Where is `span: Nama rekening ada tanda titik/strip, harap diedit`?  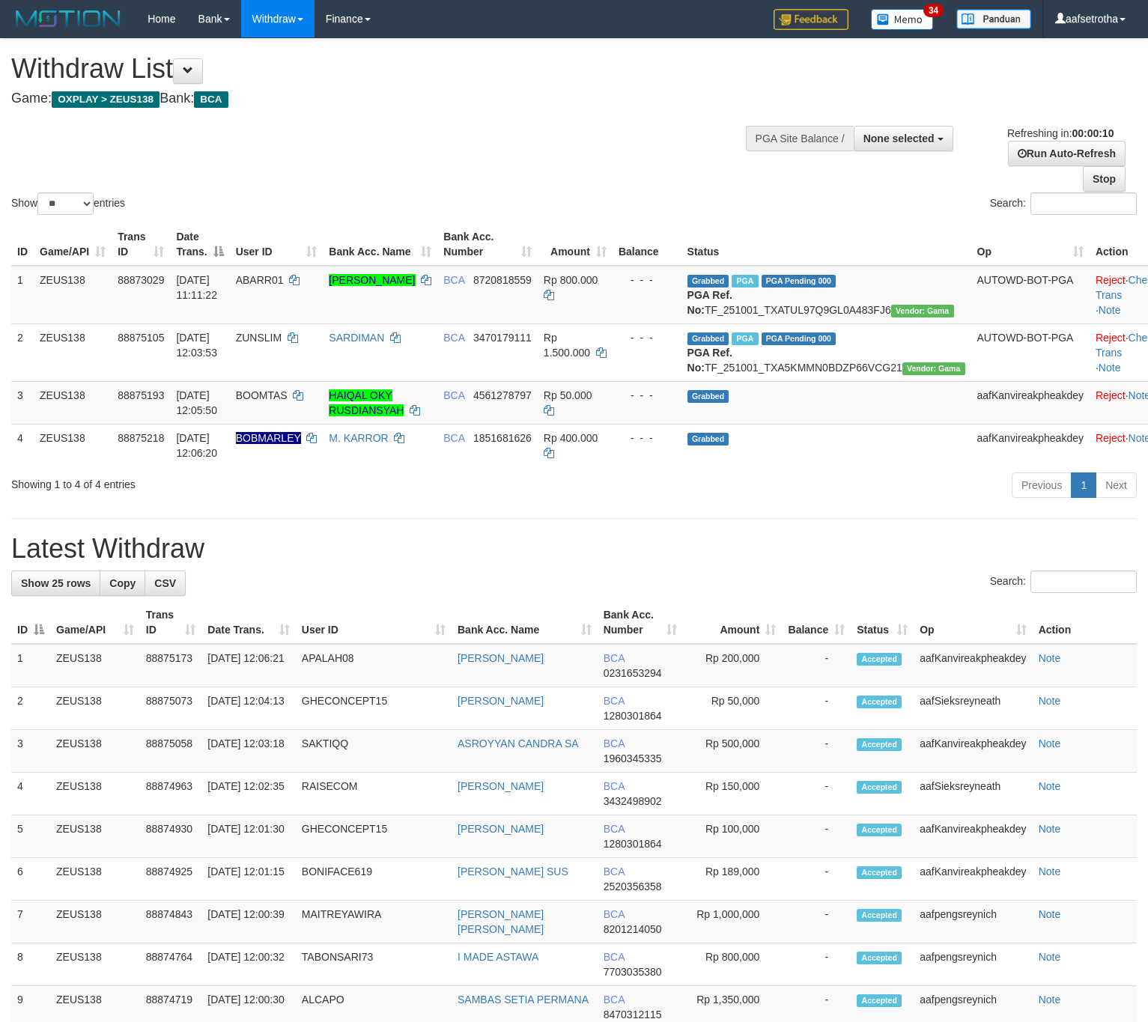
span: Nama rekening ada tanda titik/strip, harap diedit is located at coordinates (268, 438).